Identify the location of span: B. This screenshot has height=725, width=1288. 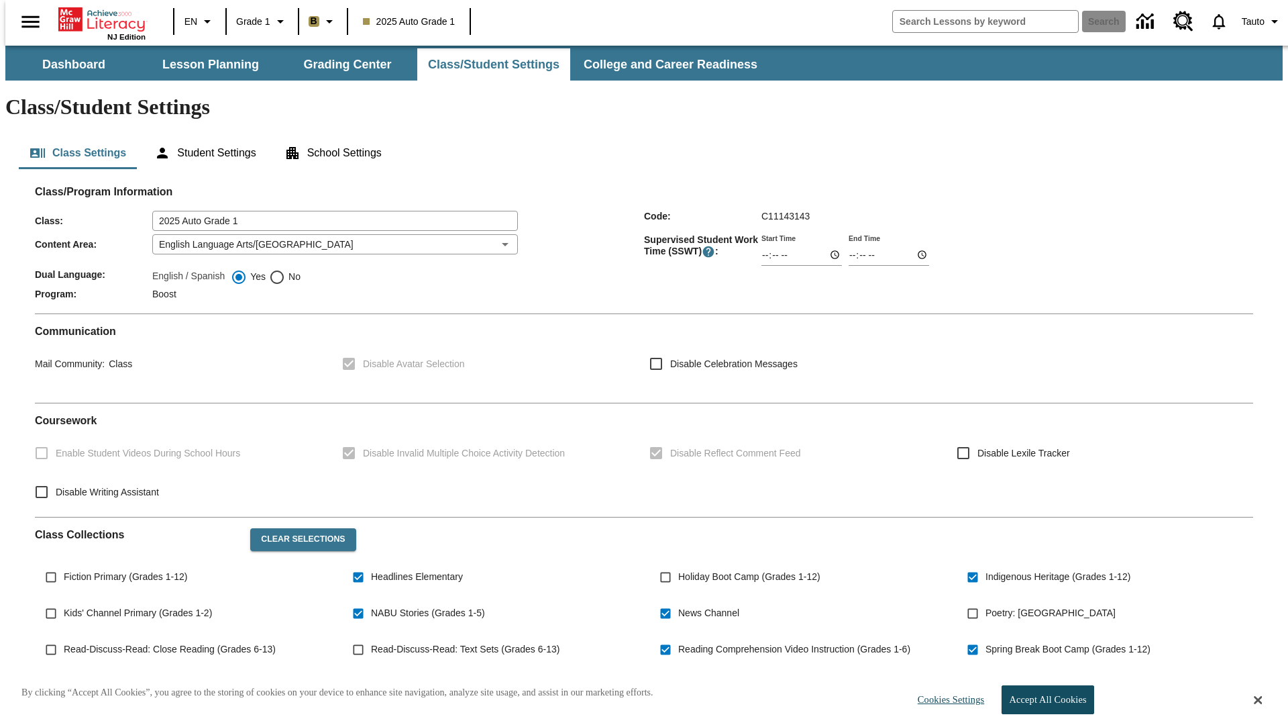
(314, 21).